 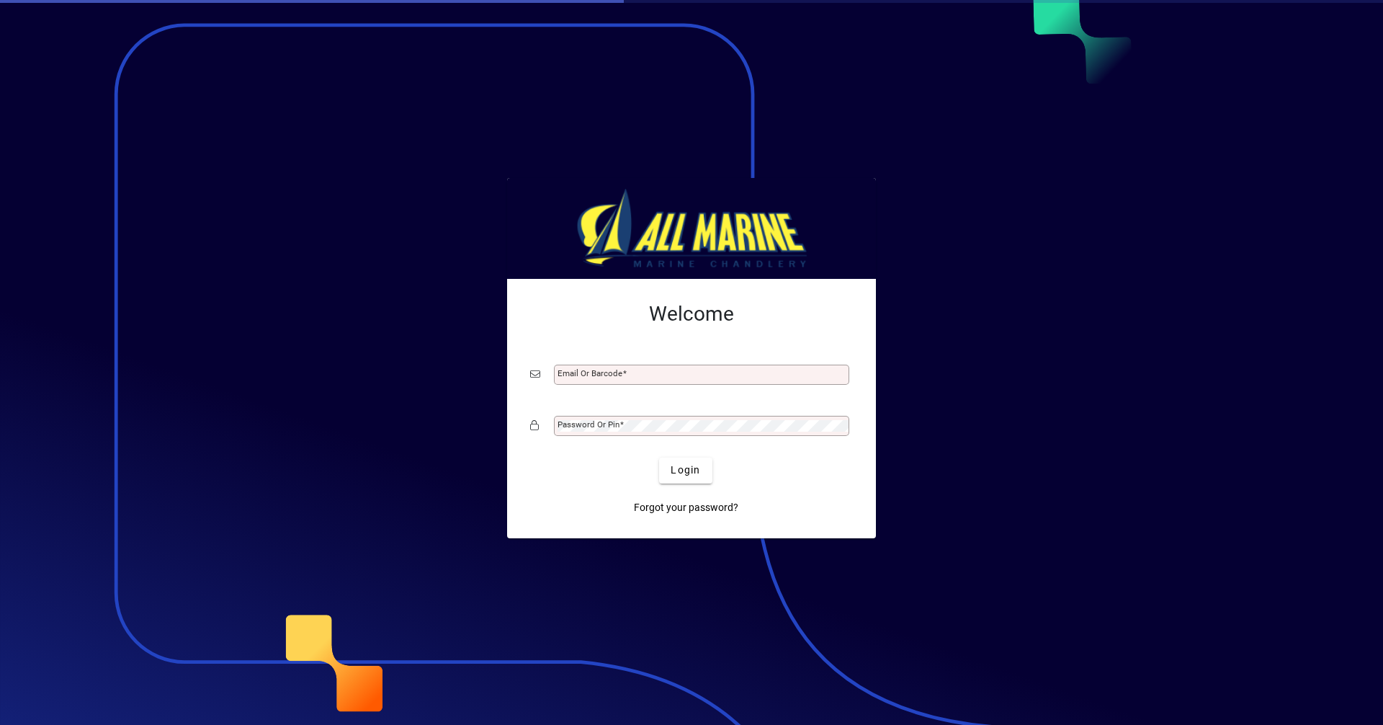 I want to click on button: Login, so click(x=685, y=470).